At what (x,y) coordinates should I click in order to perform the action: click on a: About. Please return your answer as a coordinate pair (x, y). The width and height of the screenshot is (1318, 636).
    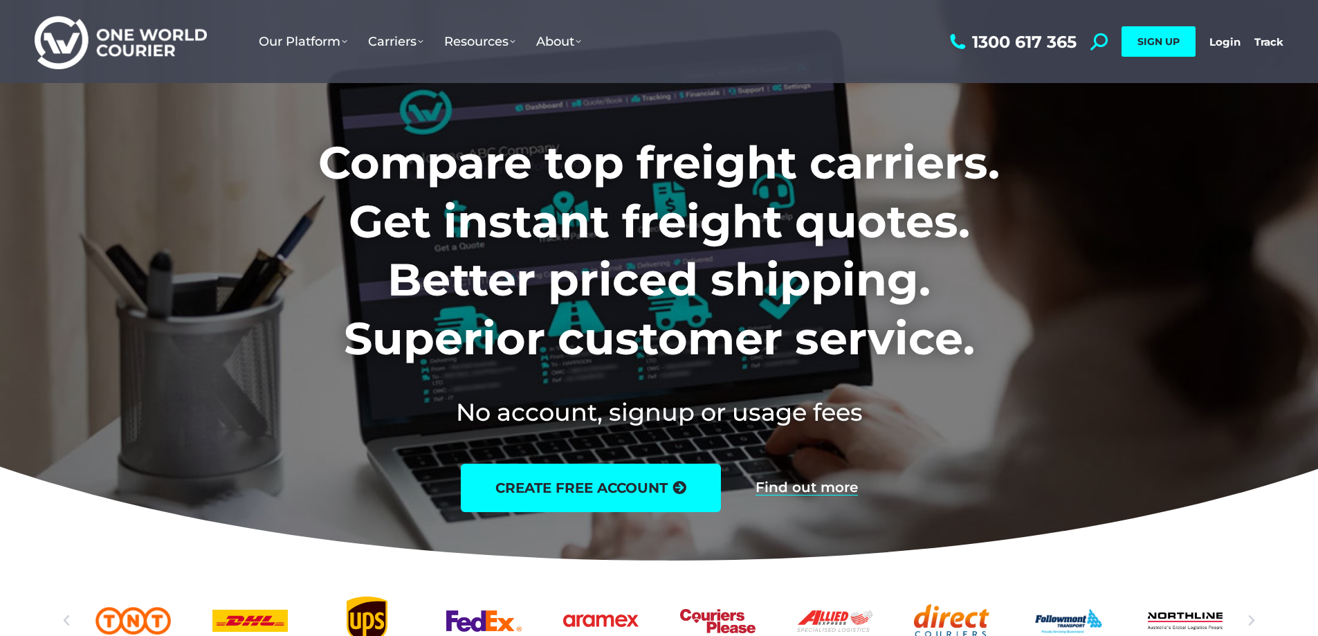
    Looking at the image, I should click on (558, 42).